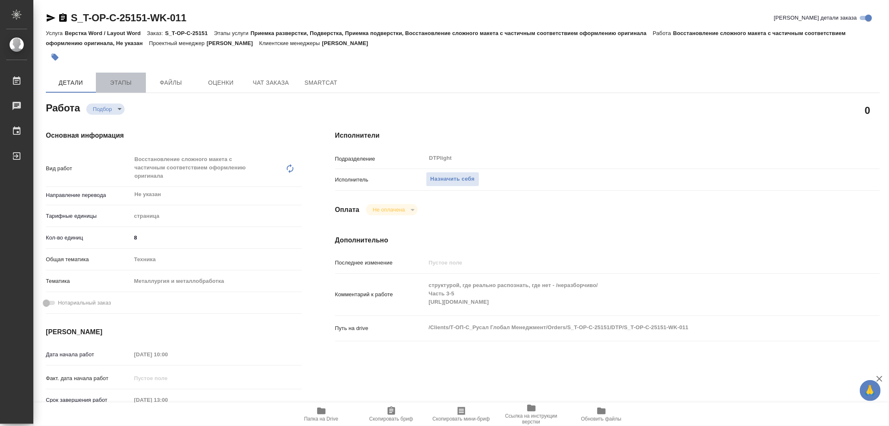  Describe the element at coordinates (55, 33) in the screenshot. I see `p: Услуга` at that location.